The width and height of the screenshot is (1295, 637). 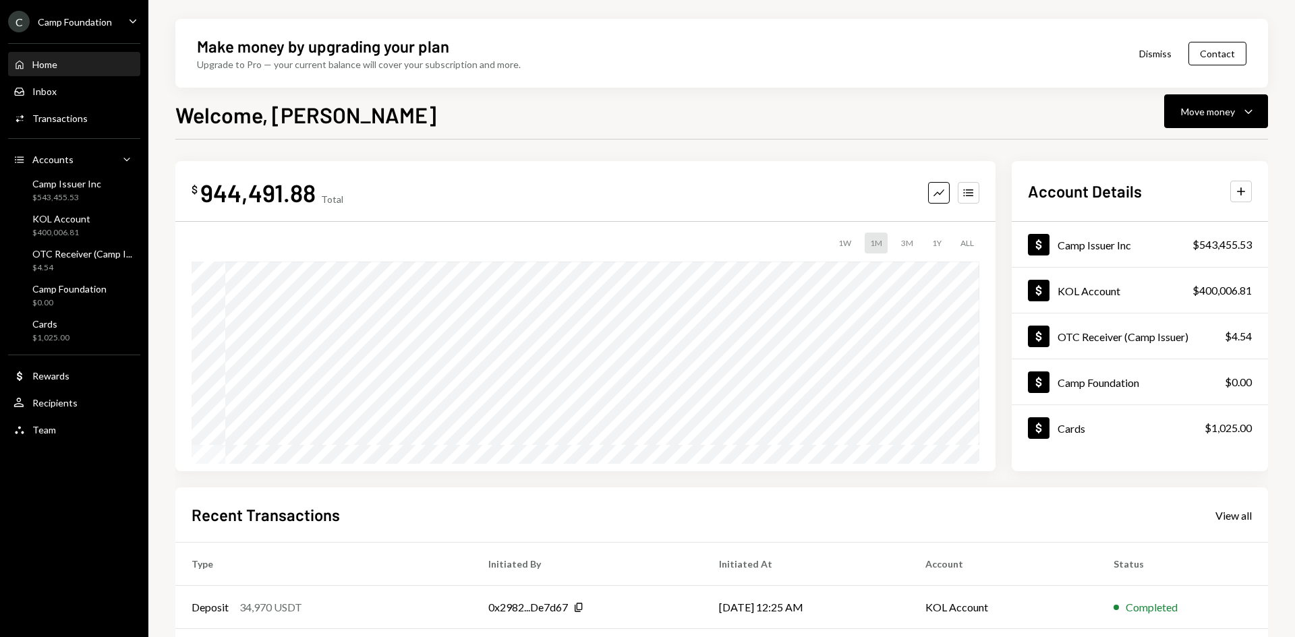 I want to click on div: Make money by upgrading your plan, so click(x=323, y=46).